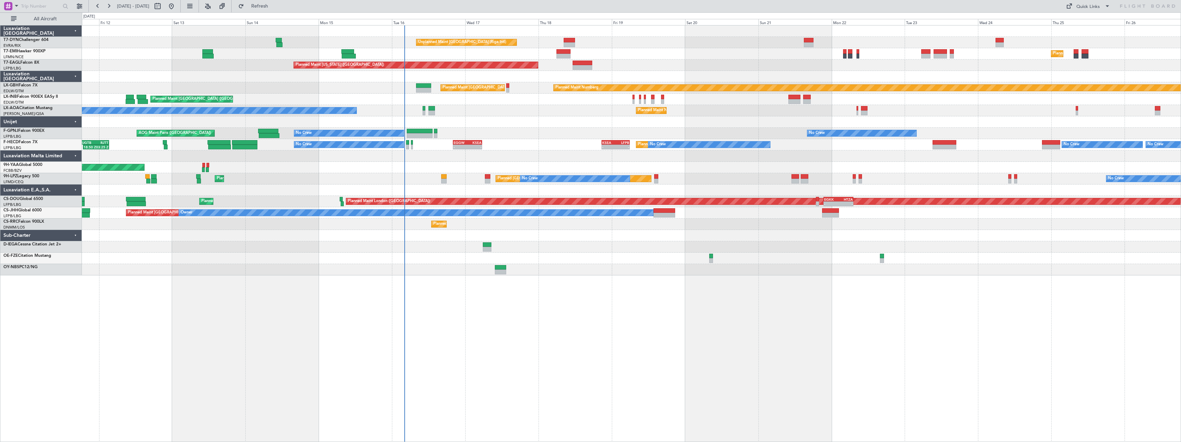  I want to click on span: Refresh, so click(260, 6).